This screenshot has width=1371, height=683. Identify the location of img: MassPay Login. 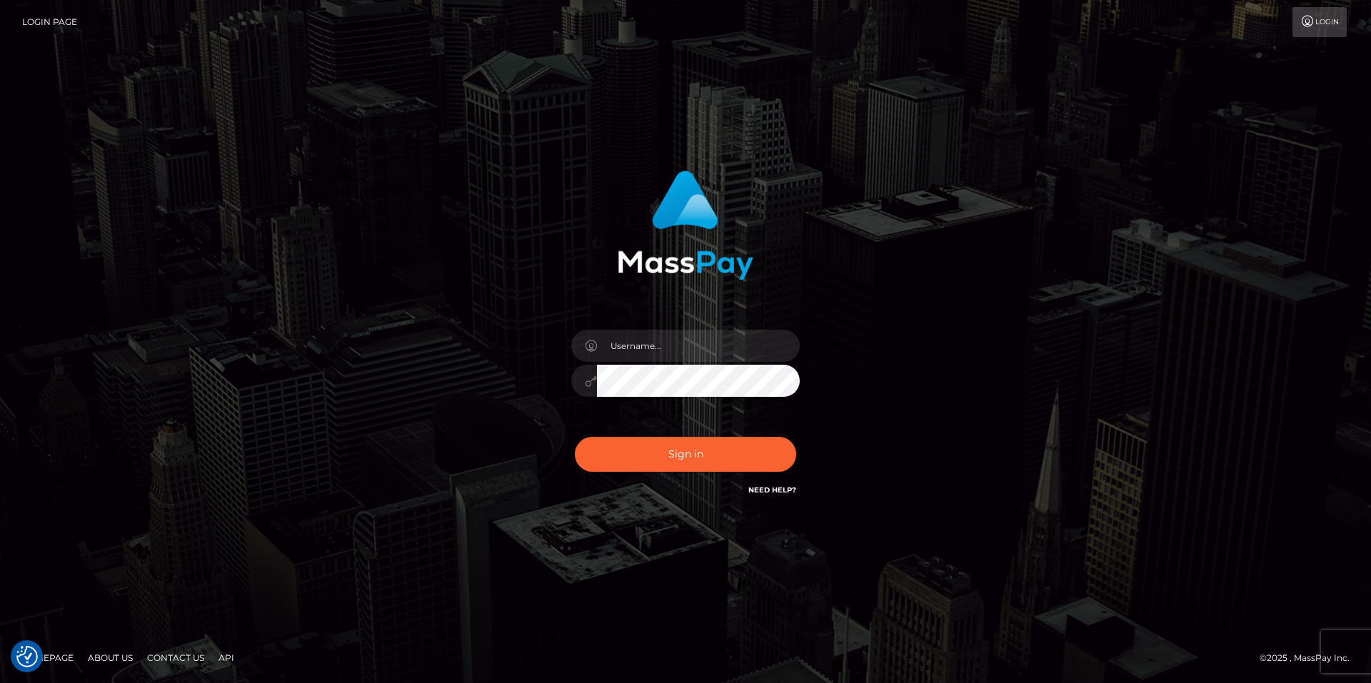
(685, 225).